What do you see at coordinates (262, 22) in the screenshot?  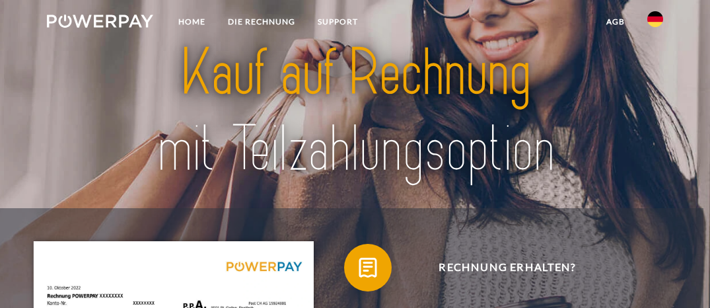 I see `a: DIE RECHNUNG` at bounding box center [262, 22].